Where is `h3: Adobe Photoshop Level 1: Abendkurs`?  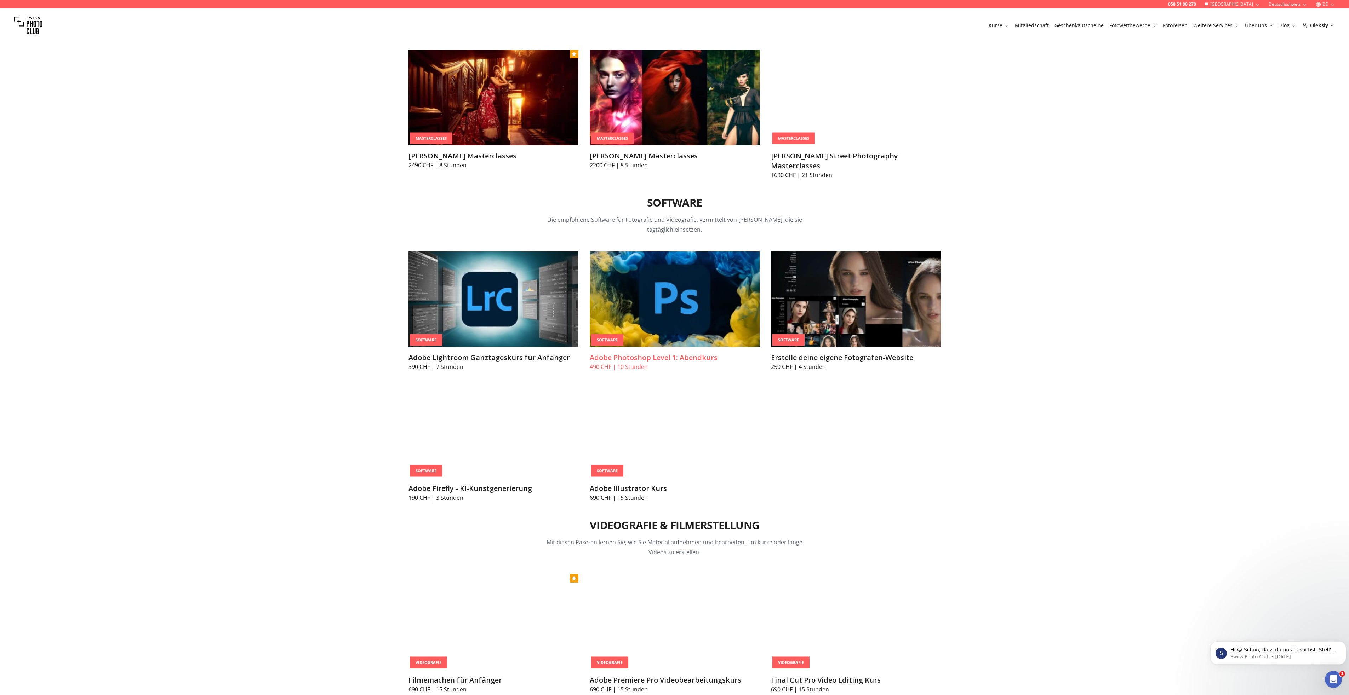 h3: Adobe Photoshop Level 1: Abendkurs is located at coordinates (675, 358).